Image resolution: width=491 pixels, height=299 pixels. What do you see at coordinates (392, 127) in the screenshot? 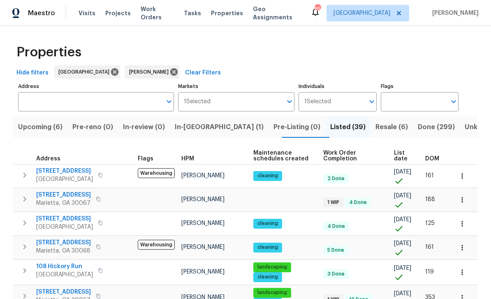
I see `span: Resale (6)` at bounding box center [392, 127].